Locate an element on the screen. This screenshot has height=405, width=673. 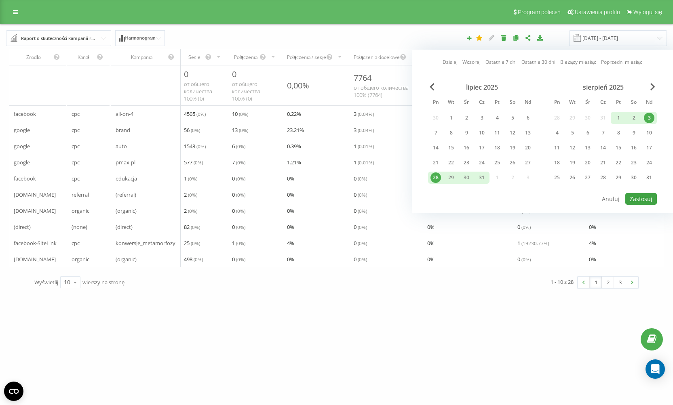
div: wt 15 lip 2025 is located at coordinates (451, 148).